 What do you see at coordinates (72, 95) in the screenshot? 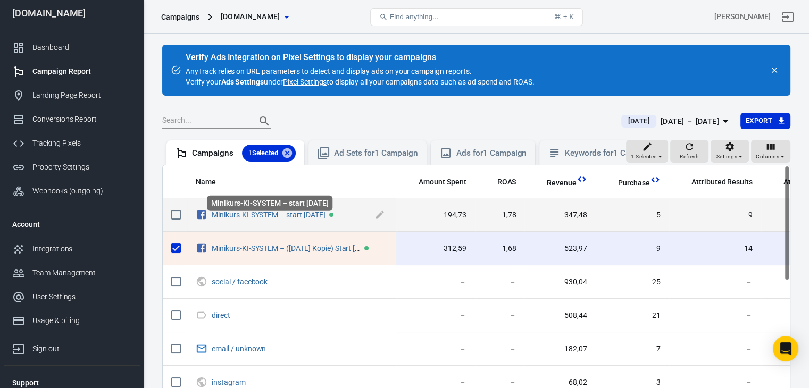
I see `a: Landing Page Report` at bounding box center [72, 95].